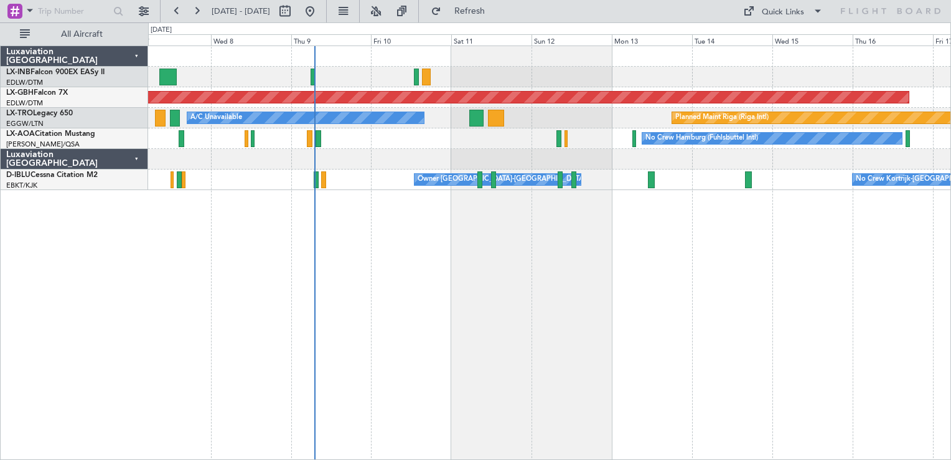  What do you see at coordinates (18, 175) in the screenshot?
I see `span: D-IBLU` at bounding box center [18, 175].